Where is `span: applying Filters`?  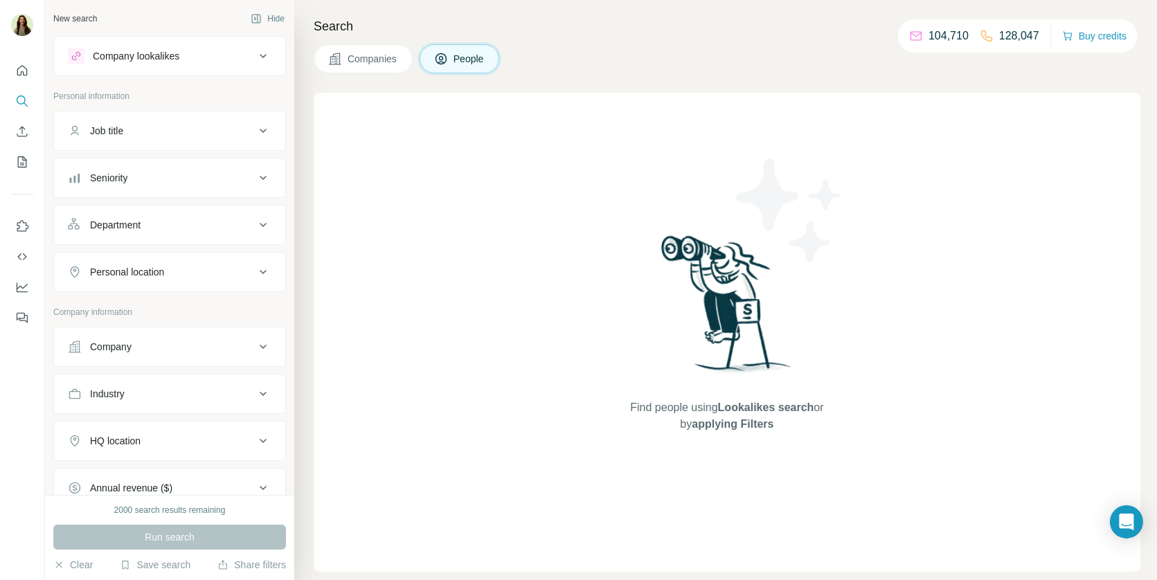 span: applying Filters is located at coordinates (732, 424).